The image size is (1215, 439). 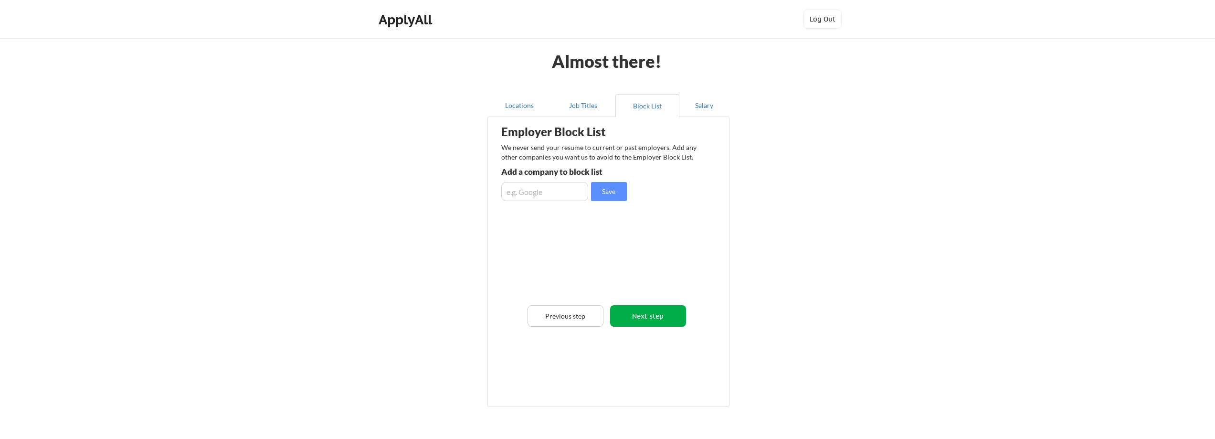 What do you see at coordinates (602, 152) in the screenshot?
I see `div: We never send your resume to current or past employers. Add any other companies you want us to av...` at bounding box center [602, 152].